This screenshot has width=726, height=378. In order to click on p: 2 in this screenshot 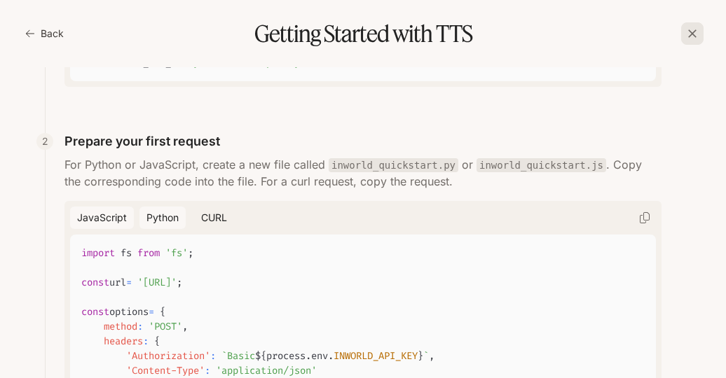, I will do `click(45, 141)`.